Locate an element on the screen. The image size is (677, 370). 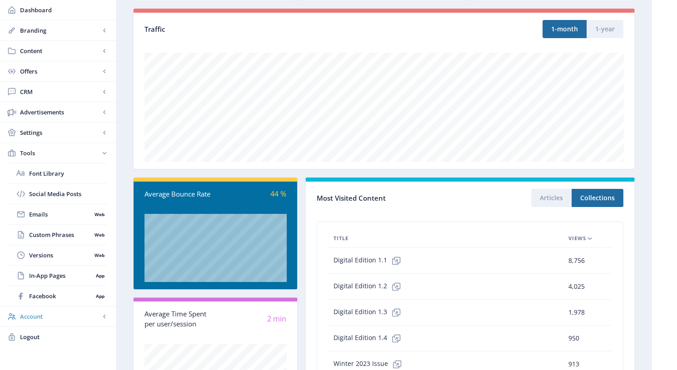
span: Facebook is located at coordinates (61, 296).